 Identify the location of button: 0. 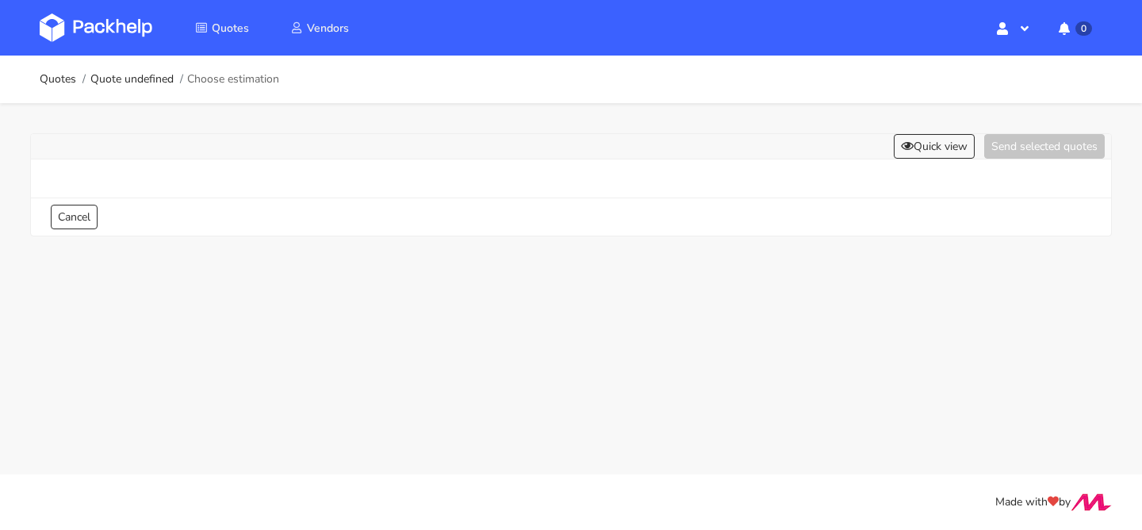
(1074, 28).